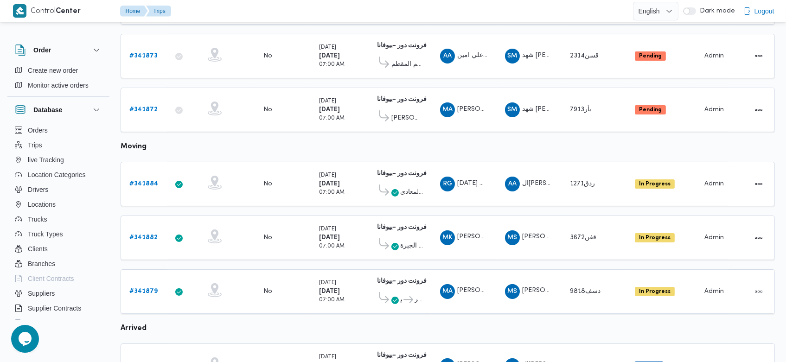  Describe the element at coordinates (58, 80) in the screenshot. I see `div: Order` at that location.